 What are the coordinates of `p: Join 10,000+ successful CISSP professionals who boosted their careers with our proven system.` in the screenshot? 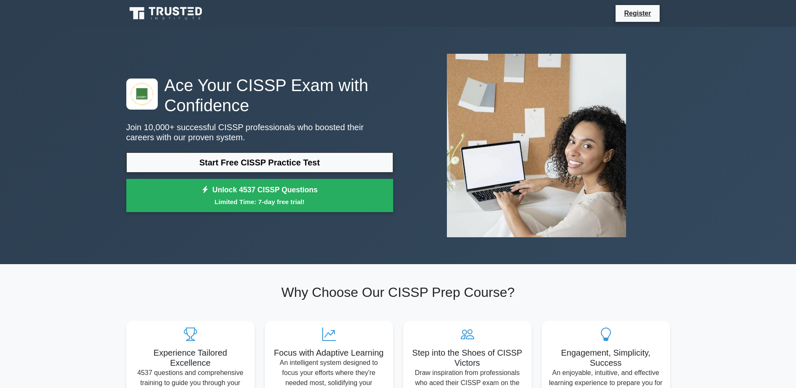 It's located at (260, 132).